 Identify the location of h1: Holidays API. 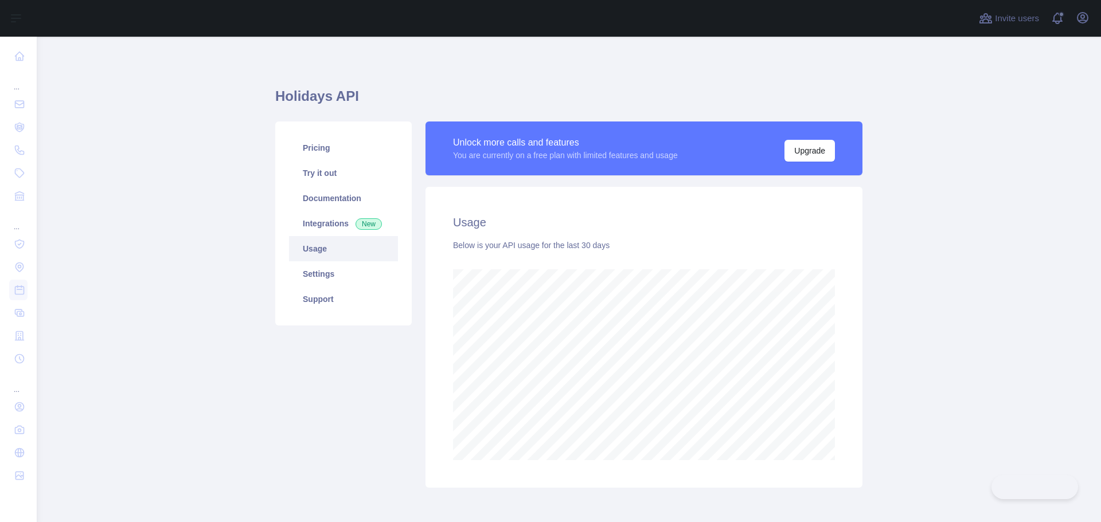
(569, 101).